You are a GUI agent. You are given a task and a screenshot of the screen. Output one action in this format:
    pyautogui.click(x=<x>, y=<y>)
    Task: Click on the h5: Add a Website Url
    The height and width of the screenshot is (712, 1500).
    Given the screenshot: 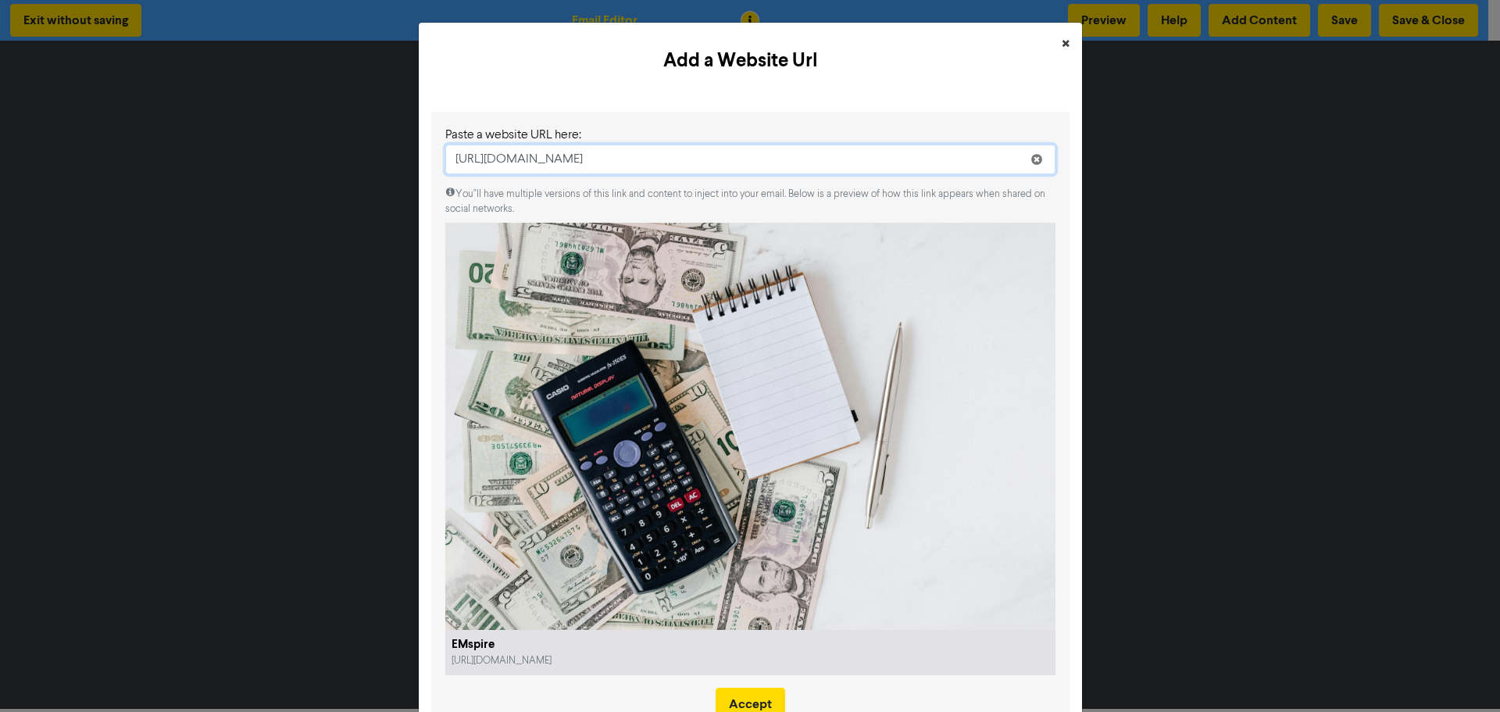 What is the action you would take?
    pyautogui.click(x=740, y=61)
    